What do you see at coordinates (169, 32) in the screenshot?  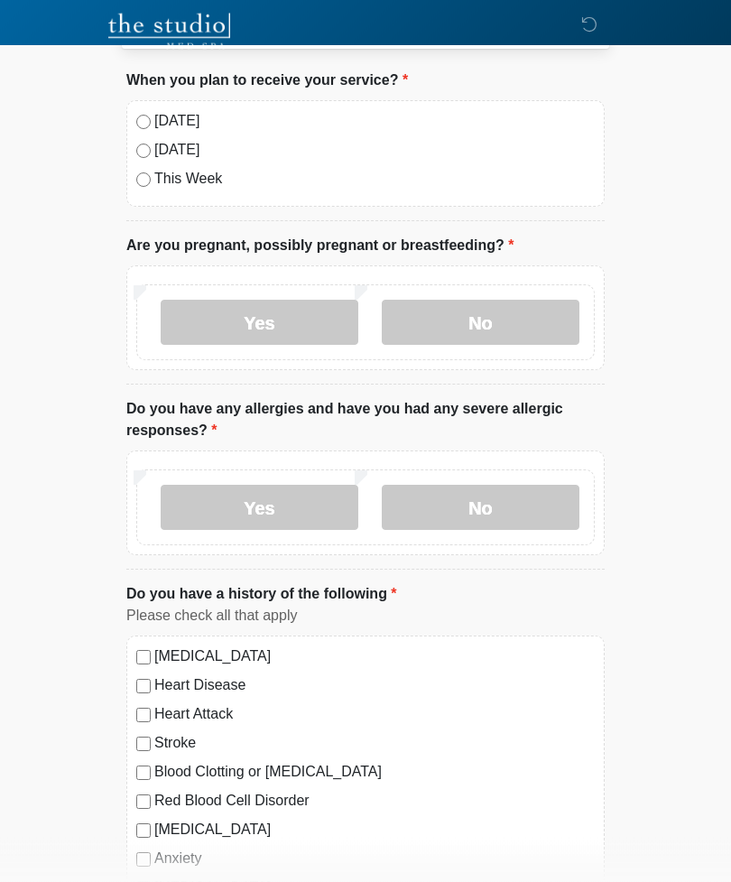 I see `img: The Studio Med Spa Logo` at bounding box center [169, 32].